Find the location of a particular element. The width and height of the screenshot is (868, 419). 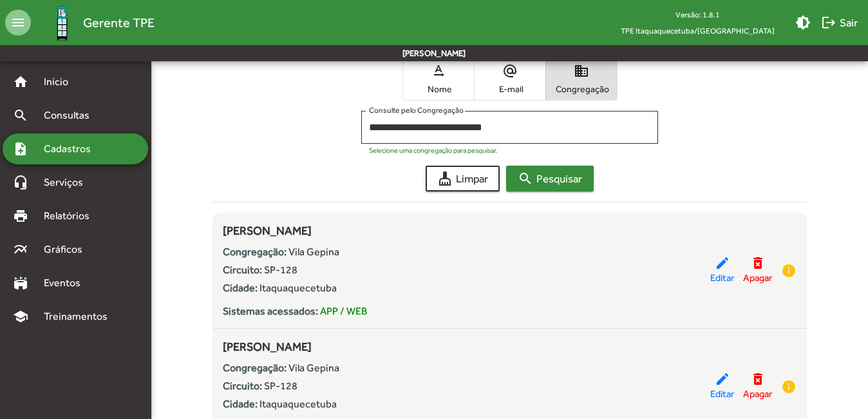

mat-icon: domain is located at coordinates (582, 71).